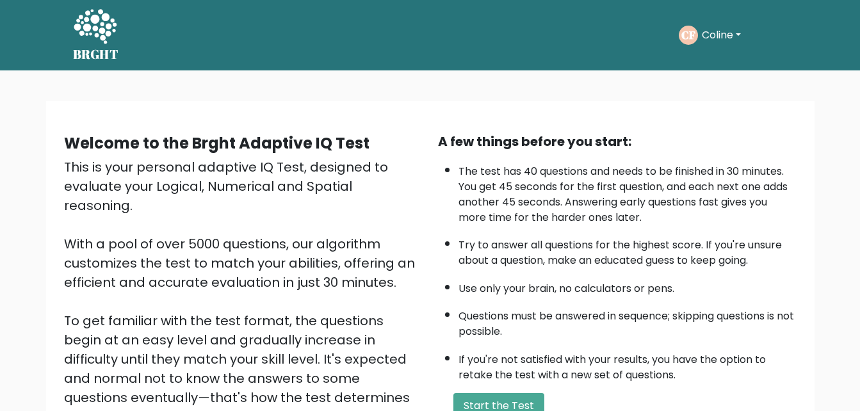 The image size is (860, 411). Describe the element at coordinates (96, 35) in the screenshot. I see `a: BRGHT` at that location.